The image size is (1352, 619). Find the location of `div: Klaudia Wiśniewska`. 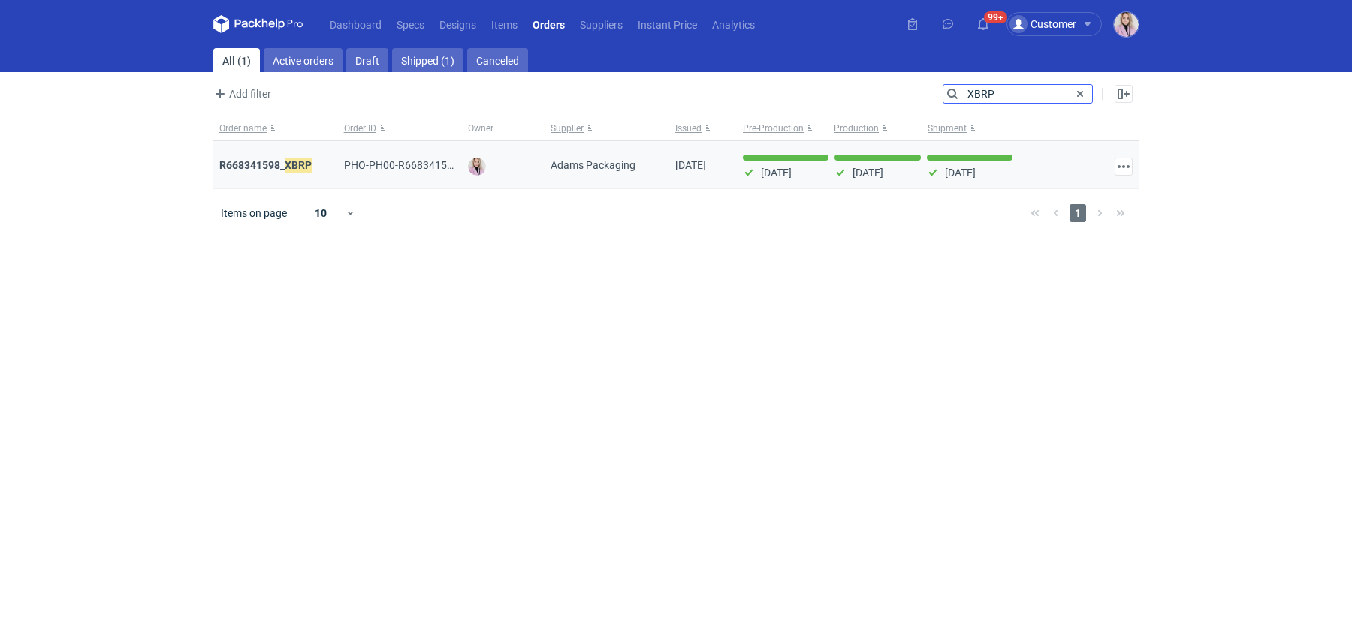

div: Klaudia Wiśniewska is located at coordinates (1126, 24).